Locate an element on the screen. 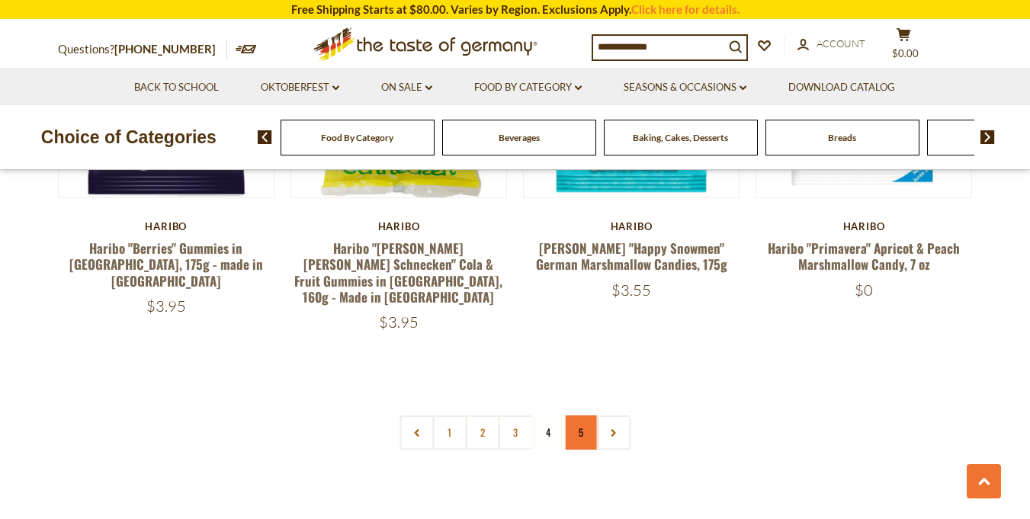 This screenshot has height=519, width=1030. a: Breads is located at coordinates (842, 137).